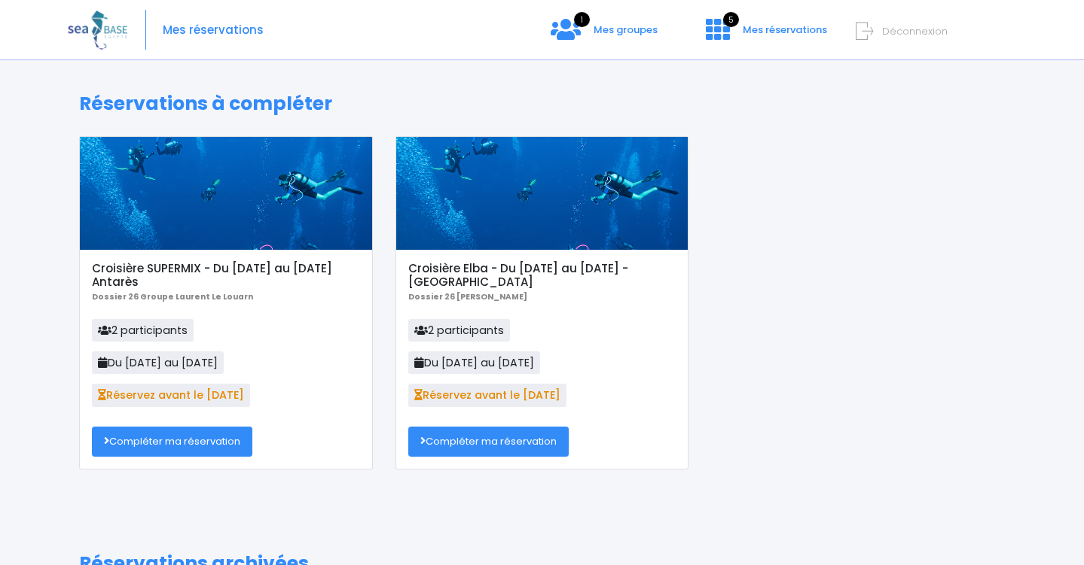 The height and width of the screenshot is (565, 1084). What do you see at coordinates (541, 104) in the screenshot?
I see `h1: Réservations à compléter` at bounding box center [541, 104].